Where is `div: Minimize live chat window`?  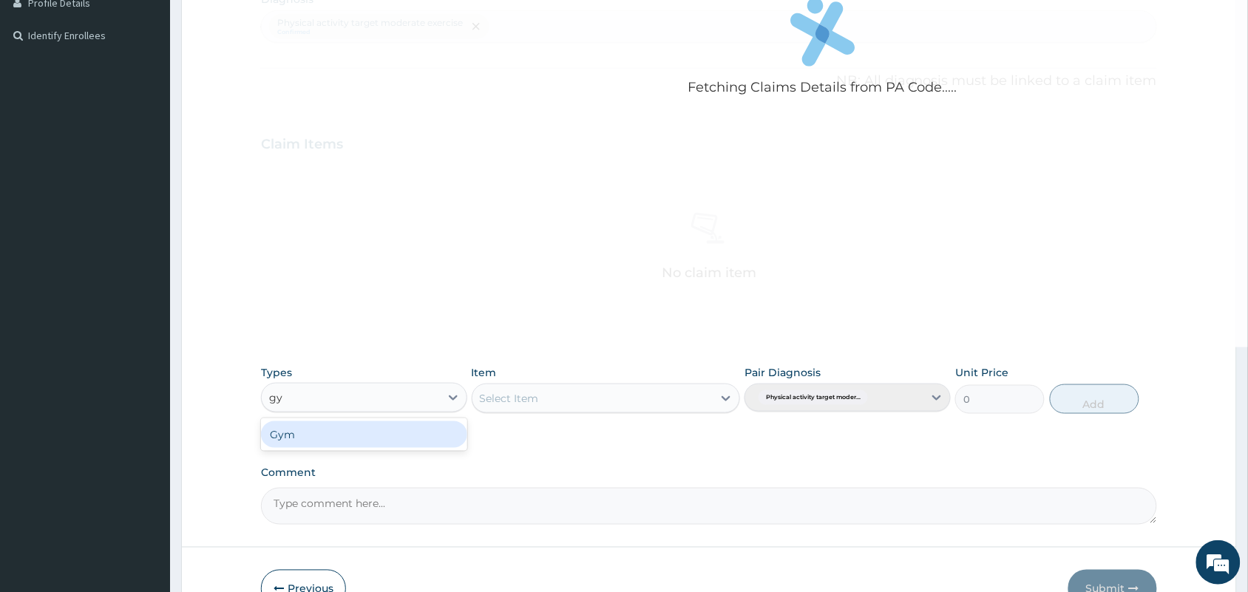
div: Minimize live chat window is located at coordinates (260, 25).